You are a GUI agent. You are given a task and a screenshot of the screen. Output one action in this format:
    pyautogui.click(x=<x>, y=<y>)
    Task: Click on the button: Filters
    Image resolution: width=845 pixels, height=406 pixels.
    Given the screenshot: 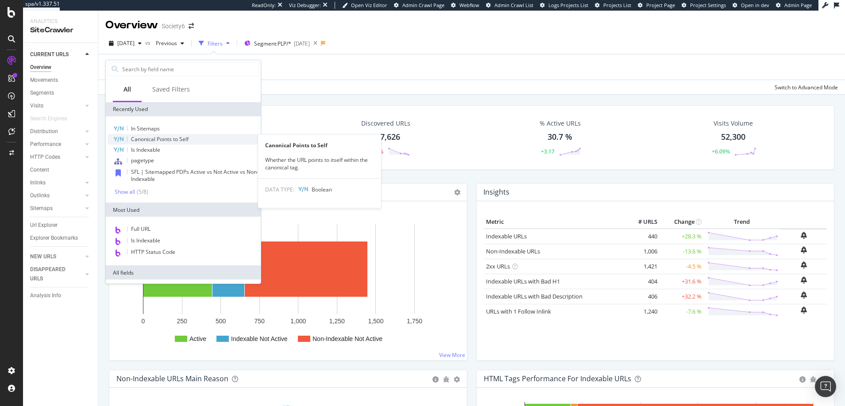 What is the action you would take?
    pyautogui.click(x=214, y=43)
    